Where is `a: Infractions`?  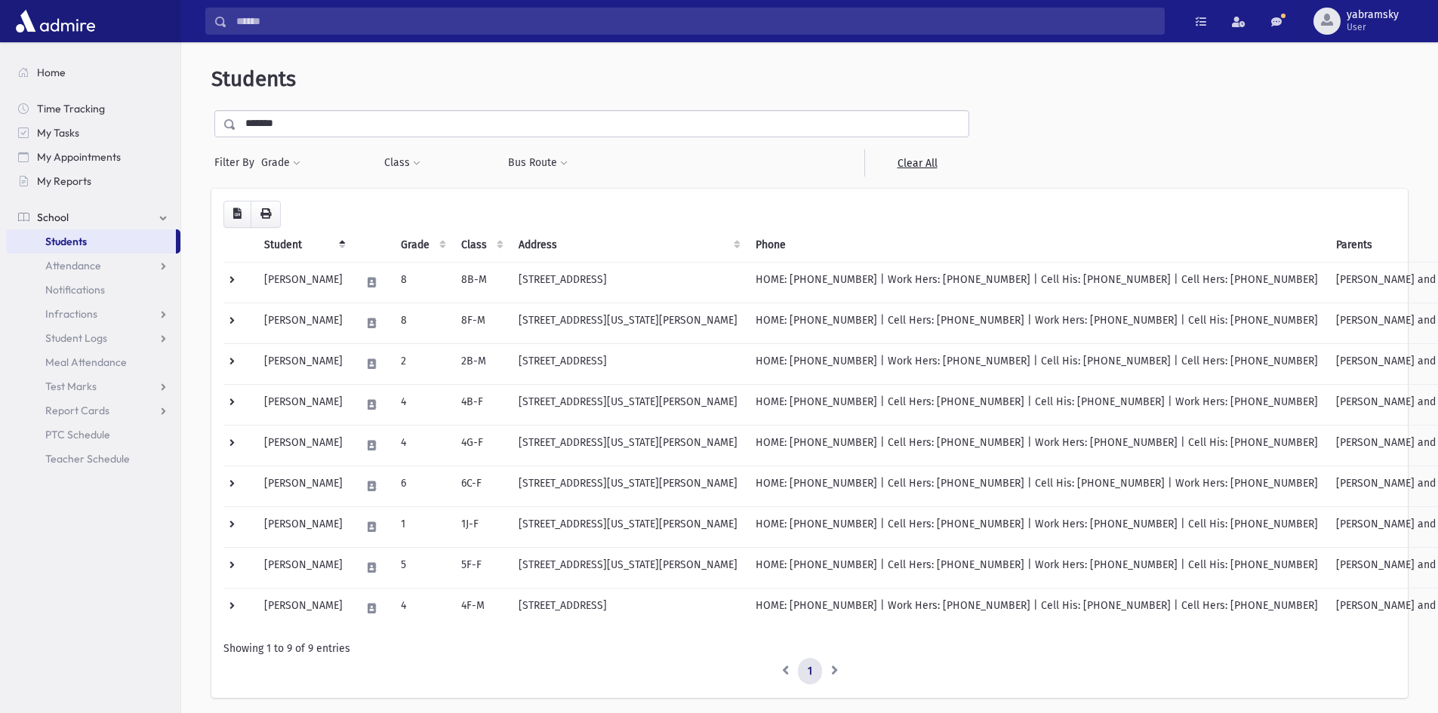 a: Infractions is located at coordinates (93, 314).